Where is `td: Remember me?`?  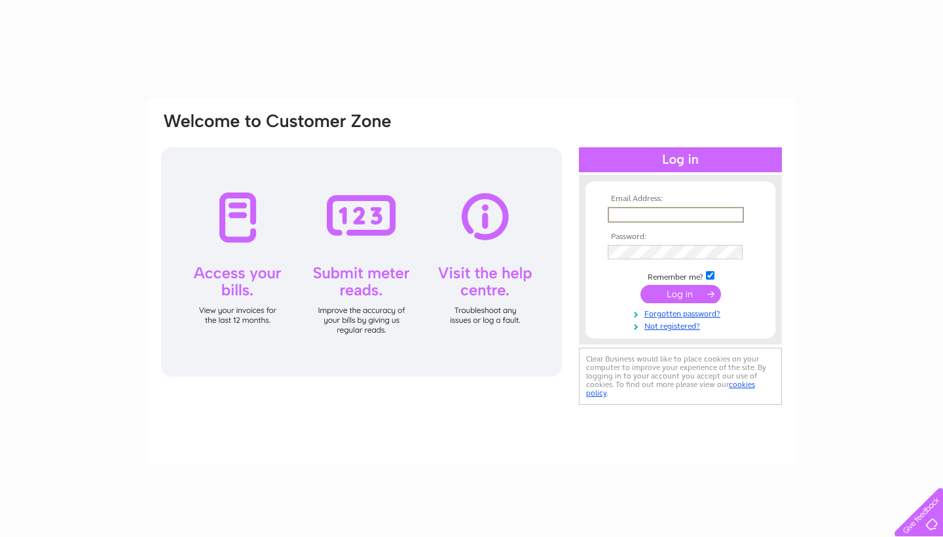 td: Remember me? is located at coordinates (680, 276).